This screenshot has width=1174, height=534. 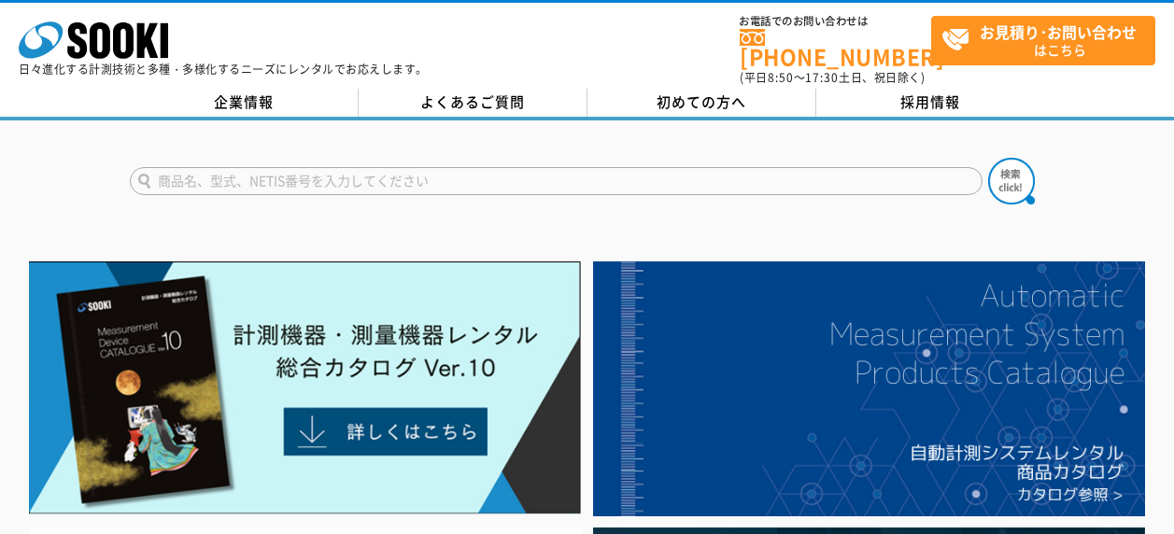 What do you see at coordinates (305, 388) in the screenshot?
I see `img: Catalog Ver10` at bounding box center [305, 388].